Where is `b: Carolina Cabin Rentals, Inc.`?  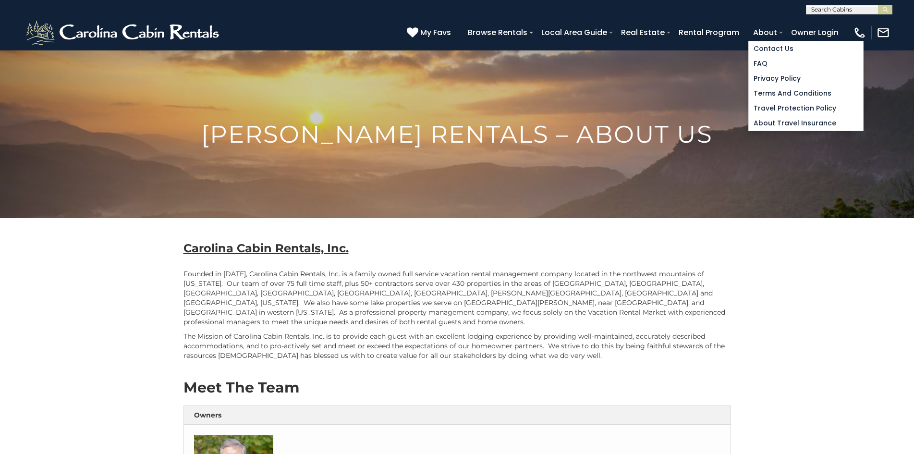
b: Carolina Cabin Rentals, Inc. is located at coordinates (266, 248).